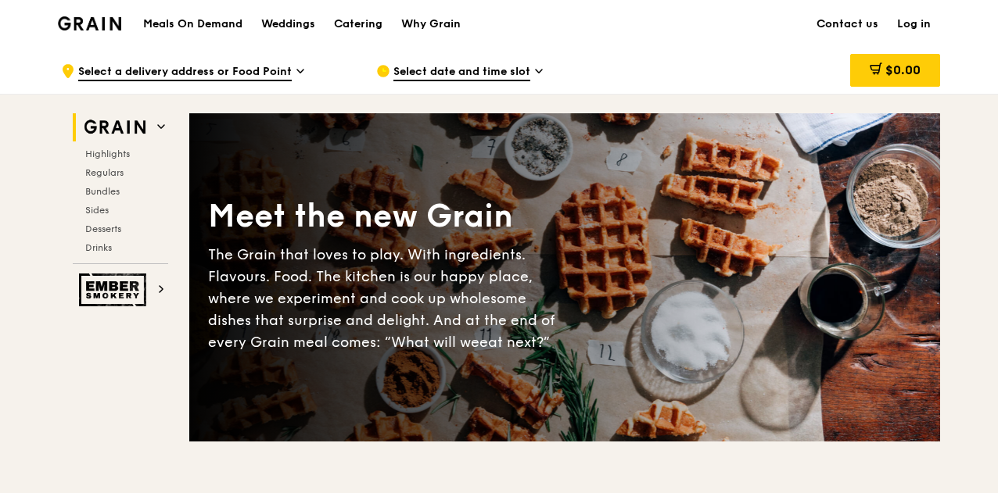  What do you see at coordinates (913, 24) in the screenshot?
I see `a: Log in` at bounding box center [913, 24].